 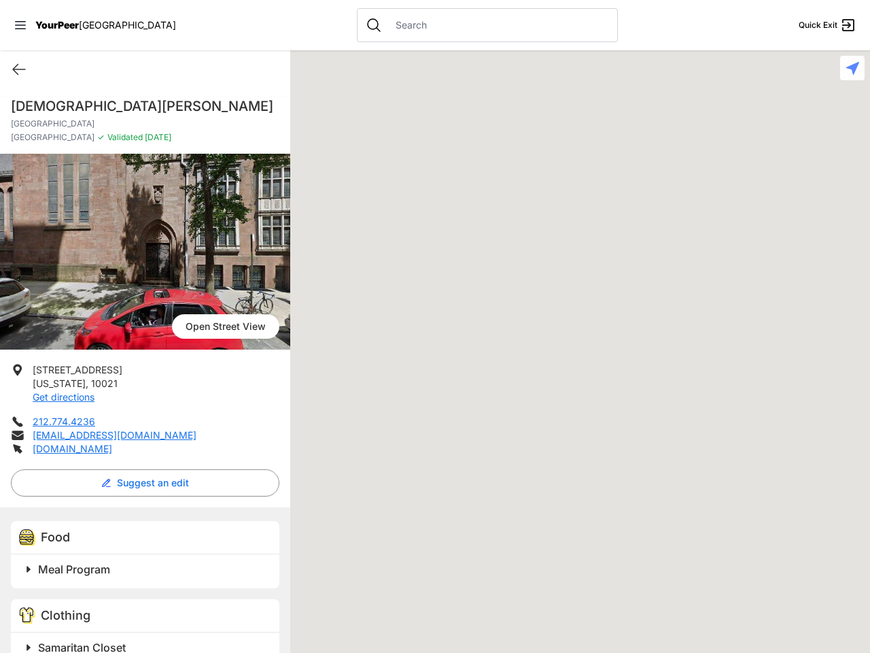 What do you see at coordinates (74, 569) in the screenshot?
I see `span: Meal Program` at bounding box center [74, 569].